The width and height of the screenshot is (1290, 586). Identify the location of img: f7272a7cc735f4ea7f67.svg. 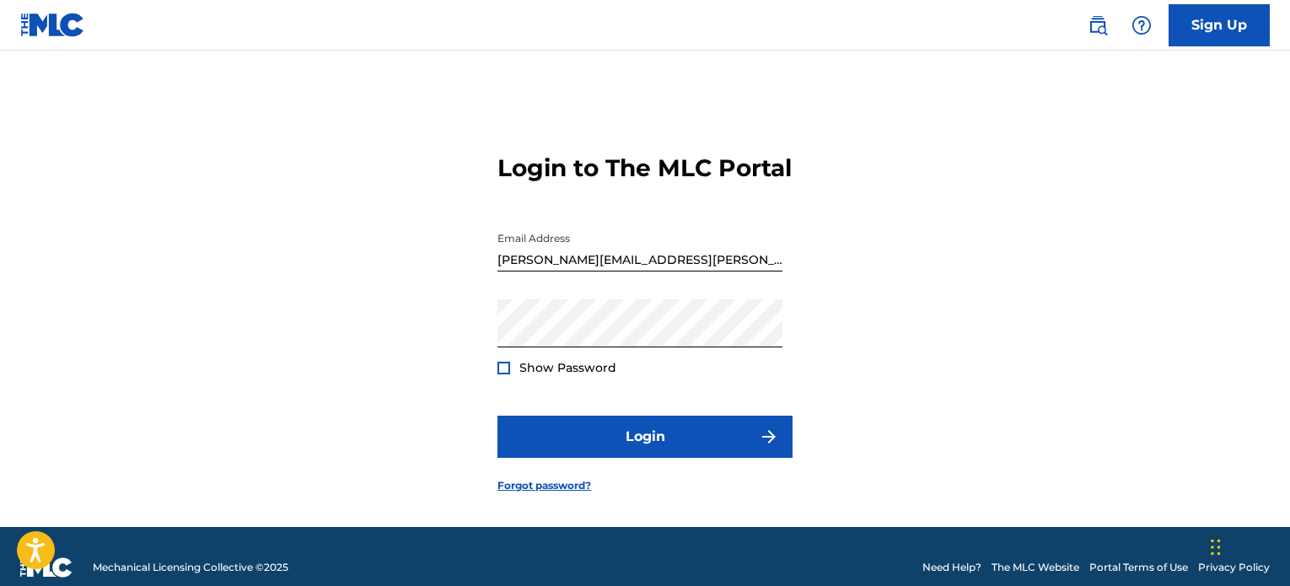
(769, 437).